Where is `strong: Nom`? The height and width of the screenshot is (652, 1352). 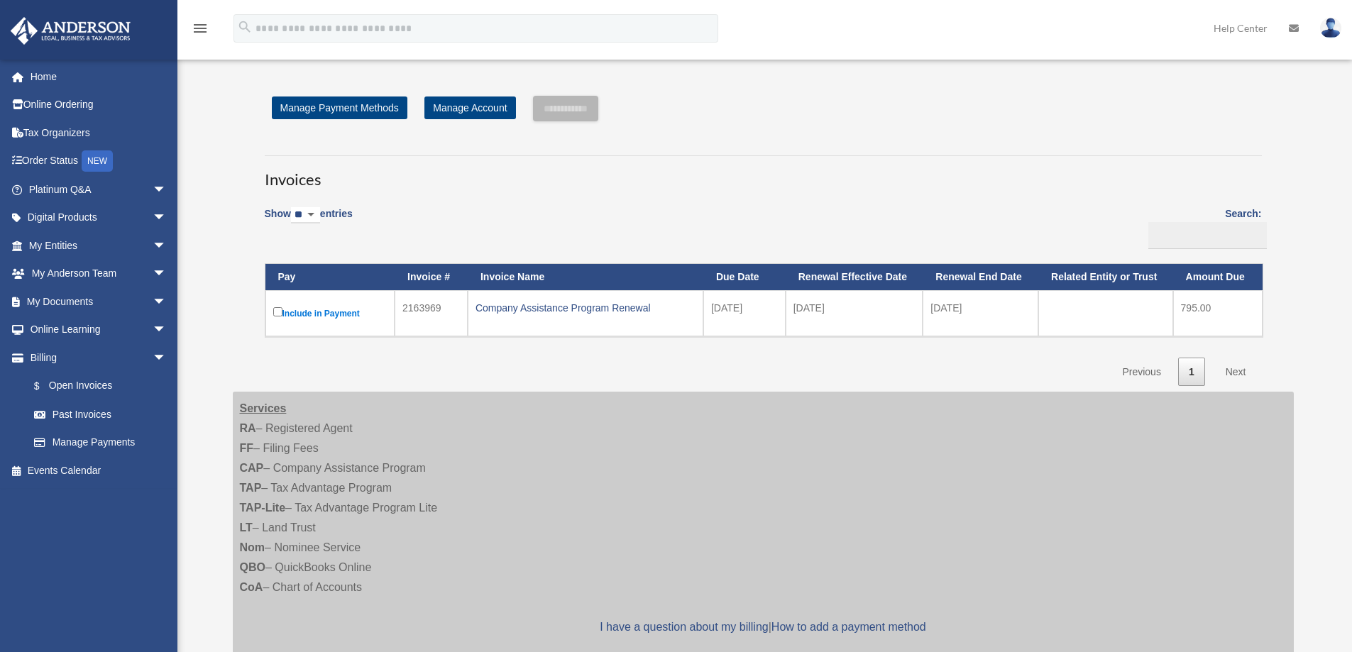 strong: Nom is located at coordinates (253, 547).